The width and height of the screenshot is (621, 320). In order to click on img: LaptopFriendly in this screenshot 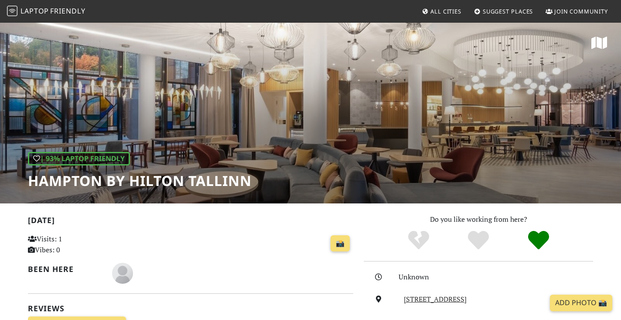, I will do `click(12, 11)`.